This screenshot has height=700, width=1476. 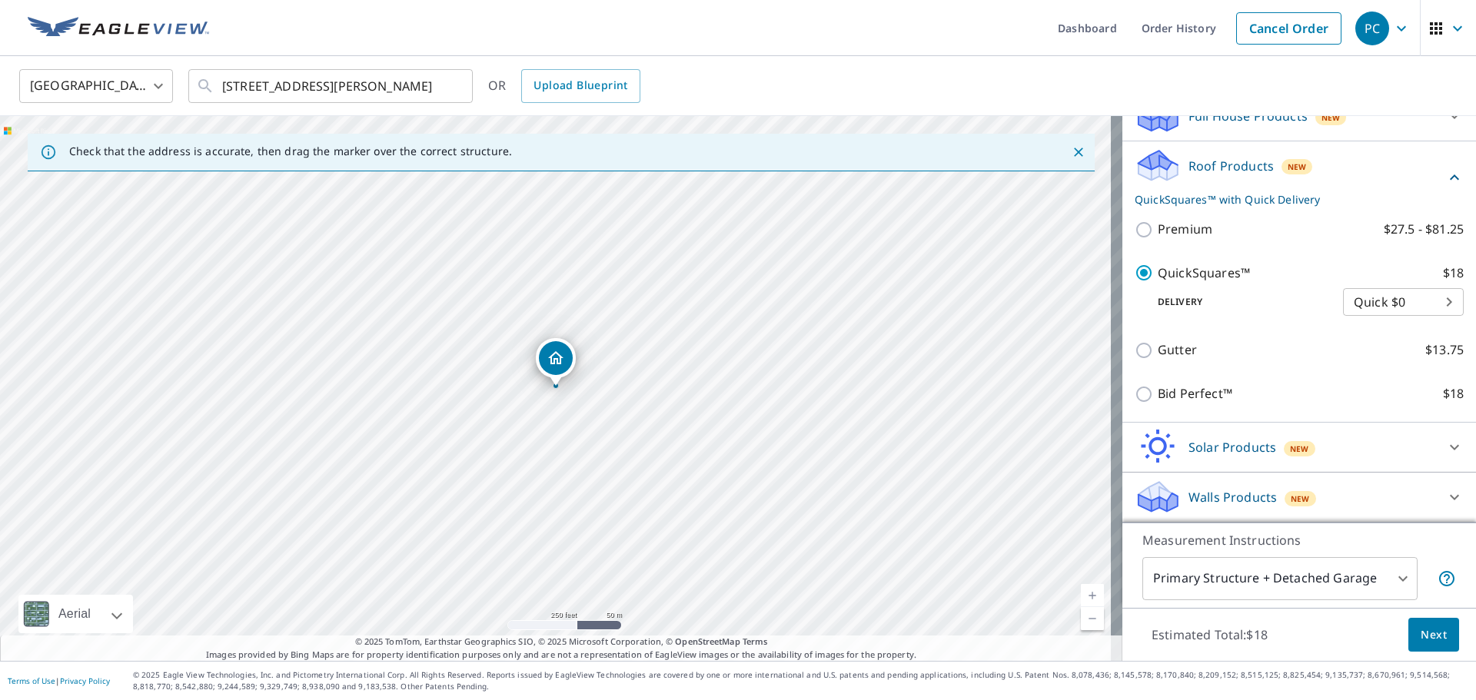 I want to click on a: Terms of Use, so click(x=32, y=681).